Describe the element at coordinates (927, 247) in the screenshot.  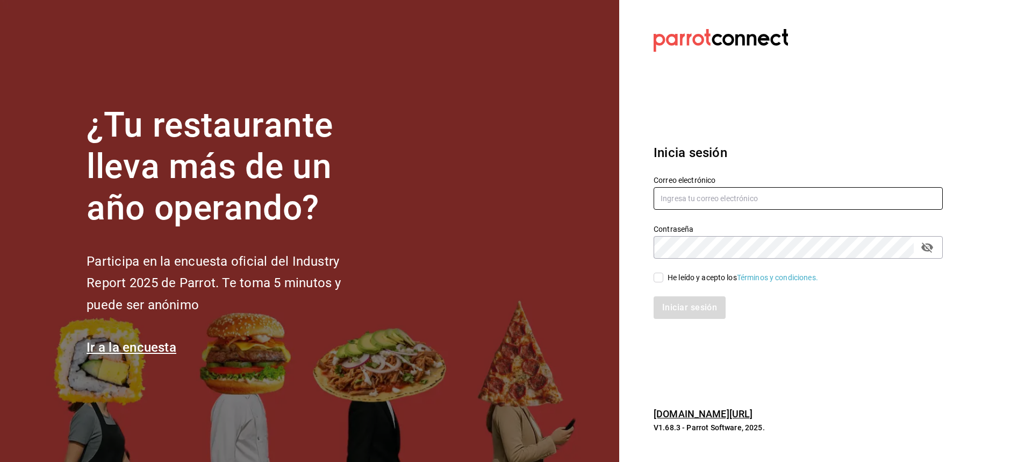
I see `button: passwordField` at that location.